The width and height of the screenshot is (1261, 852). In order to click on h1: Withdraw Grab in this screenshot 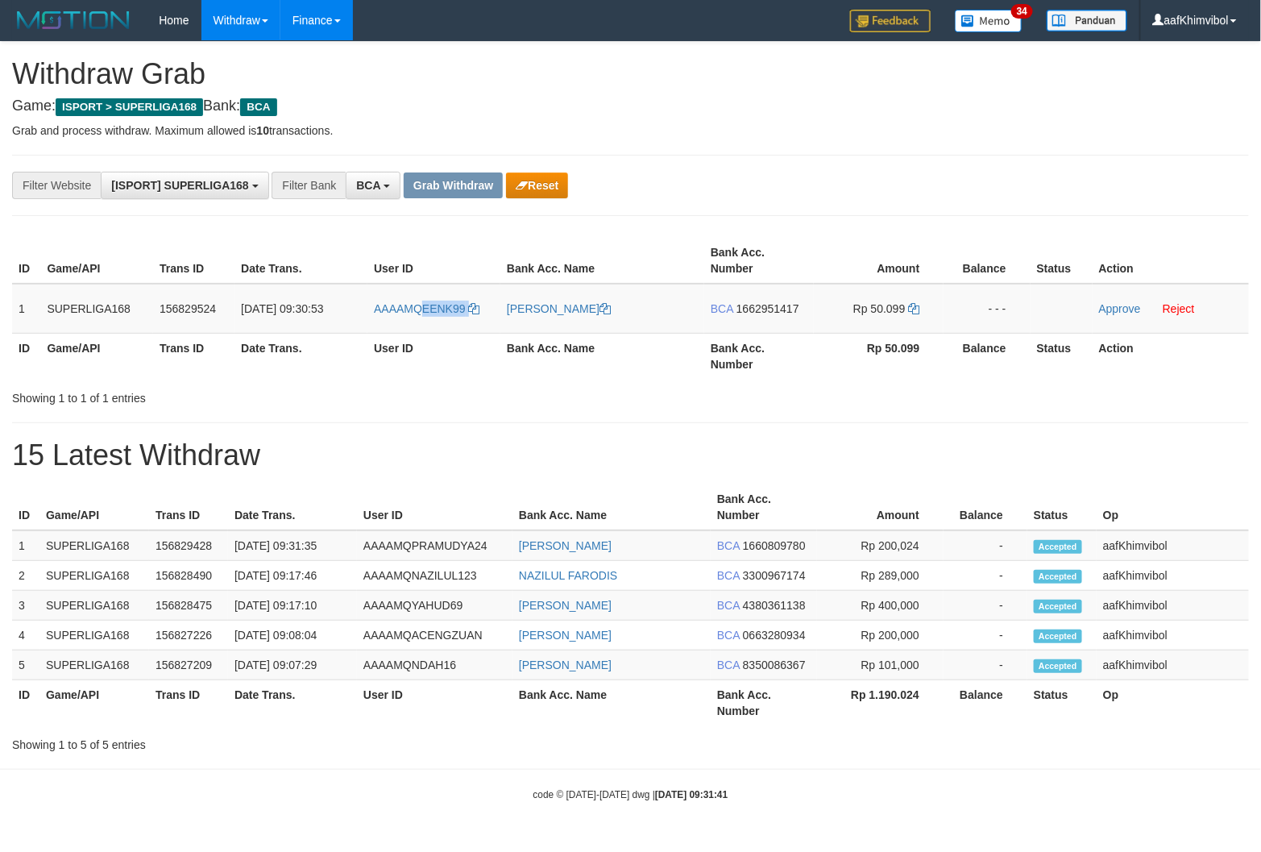, I will do `click(630, 74)`.